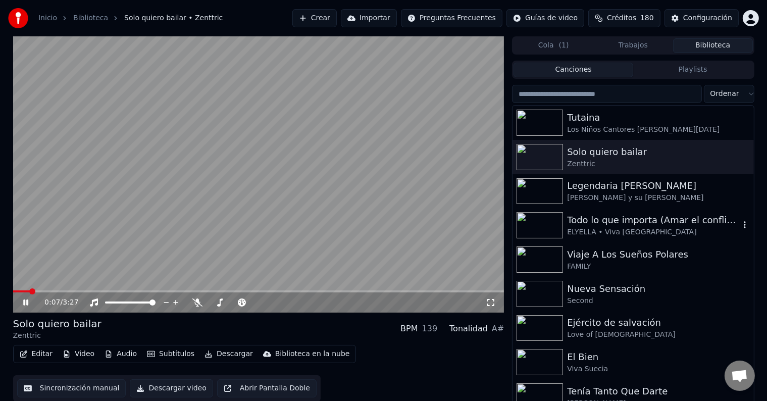 This screenshot has width=767, height=401. Describe the element at coordinates (621, 18) in the screenshot. I see `span: Créditos` at that location.